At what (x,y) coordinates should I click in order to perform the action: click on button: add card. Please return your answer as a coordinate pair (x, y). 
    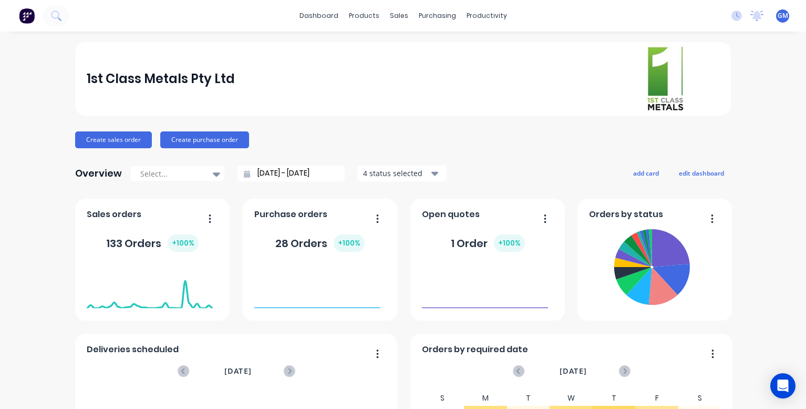
    Looking at the image, I should click on (646, 173).